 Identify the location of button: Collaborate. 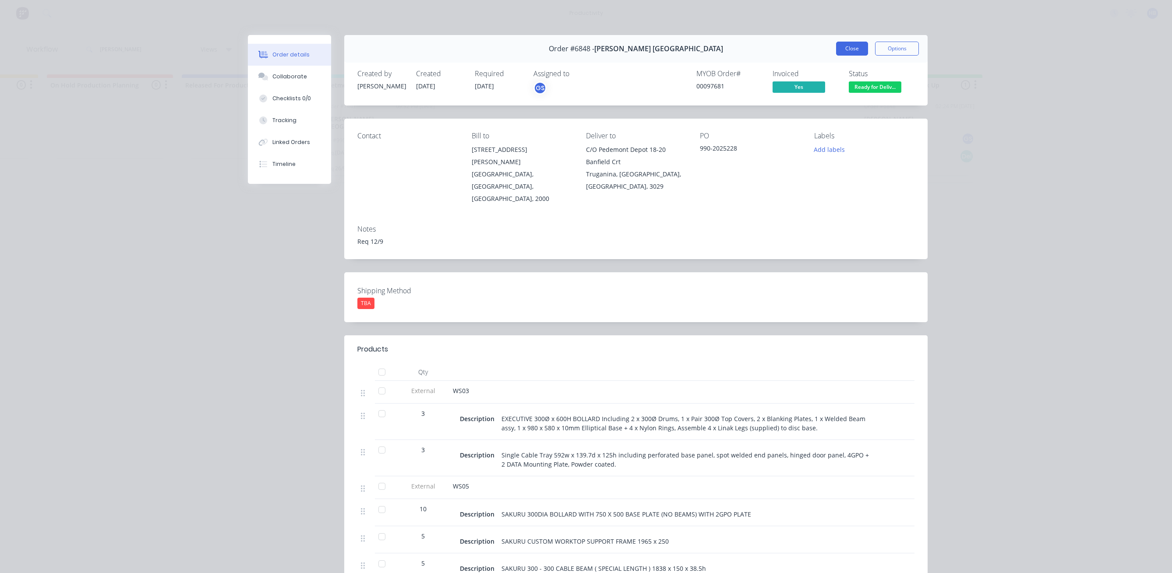
(290, 77).